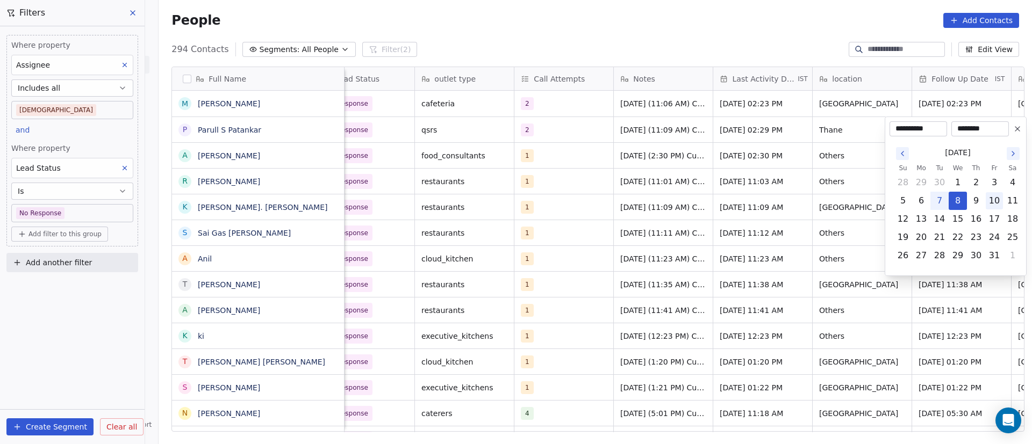 This screenshot has width=1032, height=444. I want to click on th: Saturday, so click(1013, 168).